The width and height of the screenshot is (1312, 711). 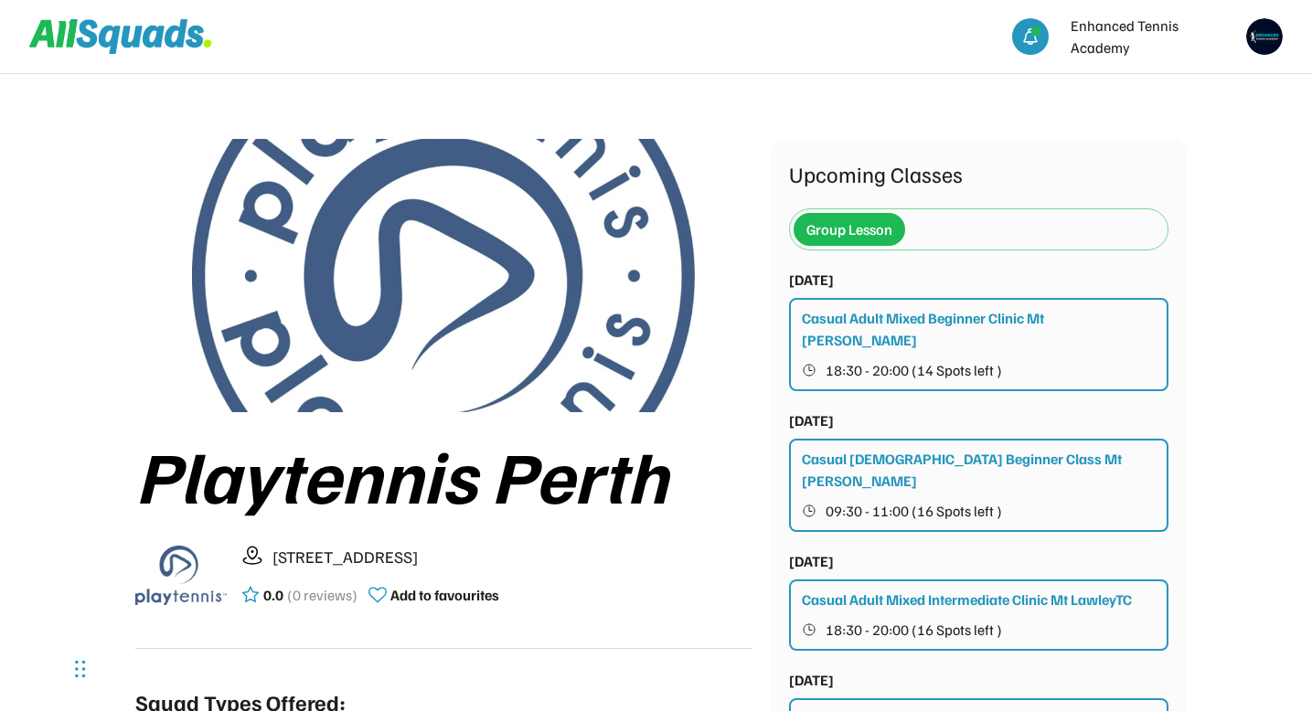 I want to click on img: playtennis%20blue%20logo%201.png, so click(x=181, y=575).